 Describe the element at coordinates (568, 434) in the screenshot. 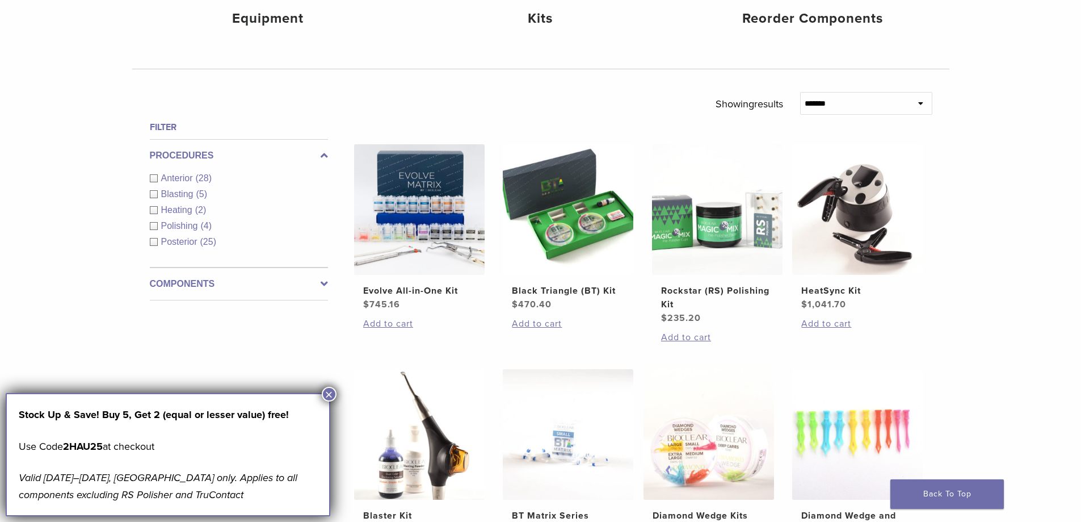

I see `img: BT Matrix Series` at that location.